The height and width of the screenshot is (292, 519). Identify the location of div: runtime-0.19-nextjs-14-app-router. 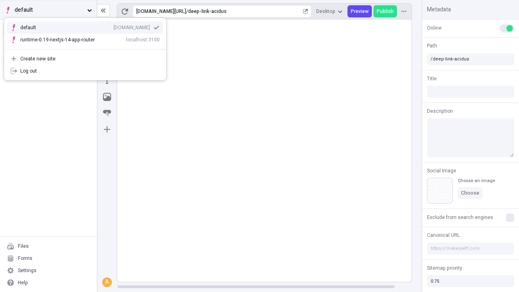
(58, 40).